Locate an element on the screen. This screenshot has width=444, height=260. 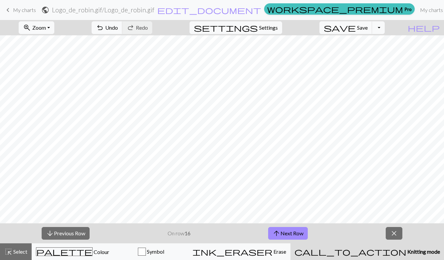
span: call_to_action is located at coordinates (350, 251).